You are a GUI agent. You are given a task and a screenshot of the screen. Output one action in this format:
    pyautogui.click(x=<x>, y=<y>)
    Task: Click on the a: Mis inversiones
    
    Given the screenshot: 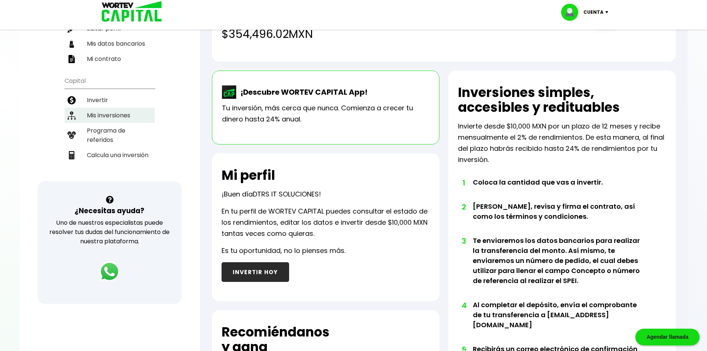 What is the action you would take?
    pyautogui.click(x=110, y=115)
    